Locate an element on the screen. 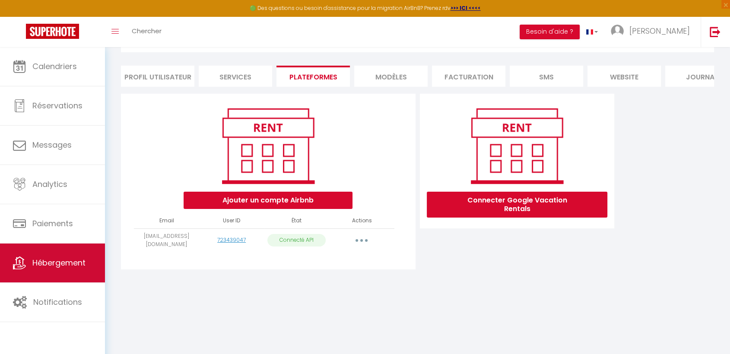 The height and width of the screenshot is (354, 730). strong: >>> ICI <<<< is located at coordinates (466, 8).